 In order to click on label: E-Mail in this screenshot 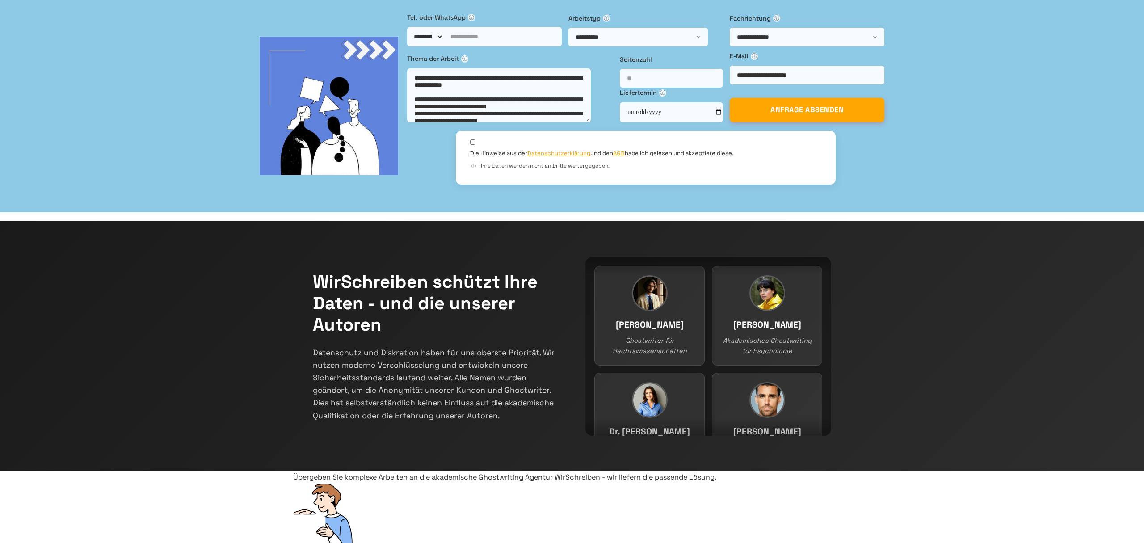, I will do `click(807, 56)`.